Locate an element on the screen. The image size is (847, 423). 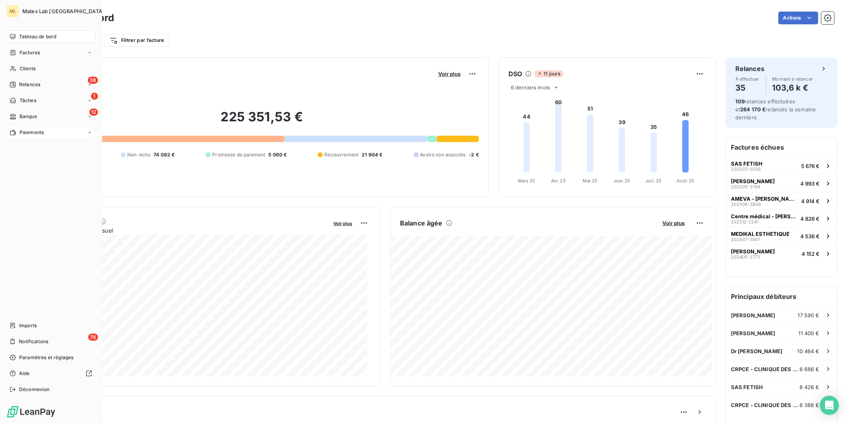
span: 10 464 € is located at coordinates (808, 351).